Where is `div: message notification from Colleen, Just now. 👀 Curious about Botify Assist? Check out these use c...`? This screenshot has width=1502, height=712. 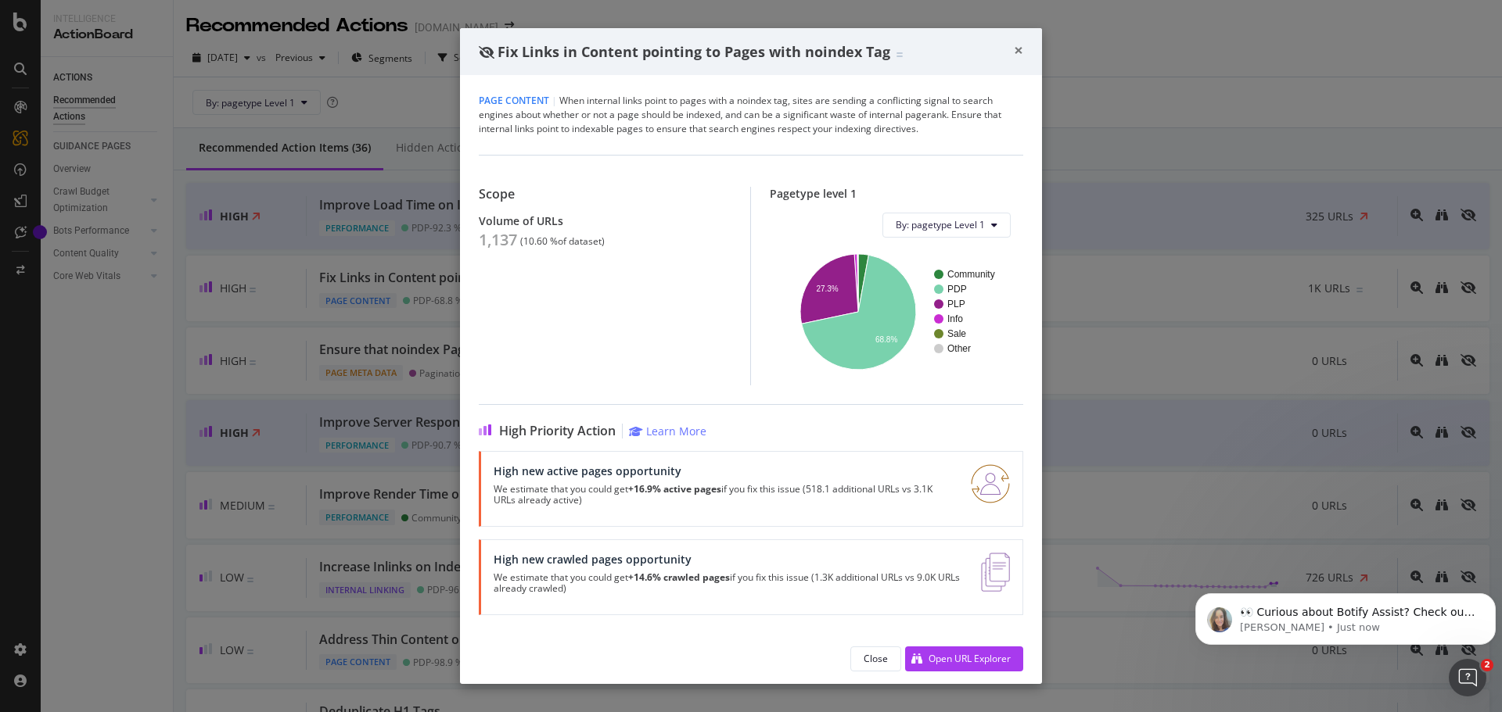 div: message notification from Colleen, Just now. 👀 Curious about Botify Assist? Check out these use c... is located at coordinates (156, 59).